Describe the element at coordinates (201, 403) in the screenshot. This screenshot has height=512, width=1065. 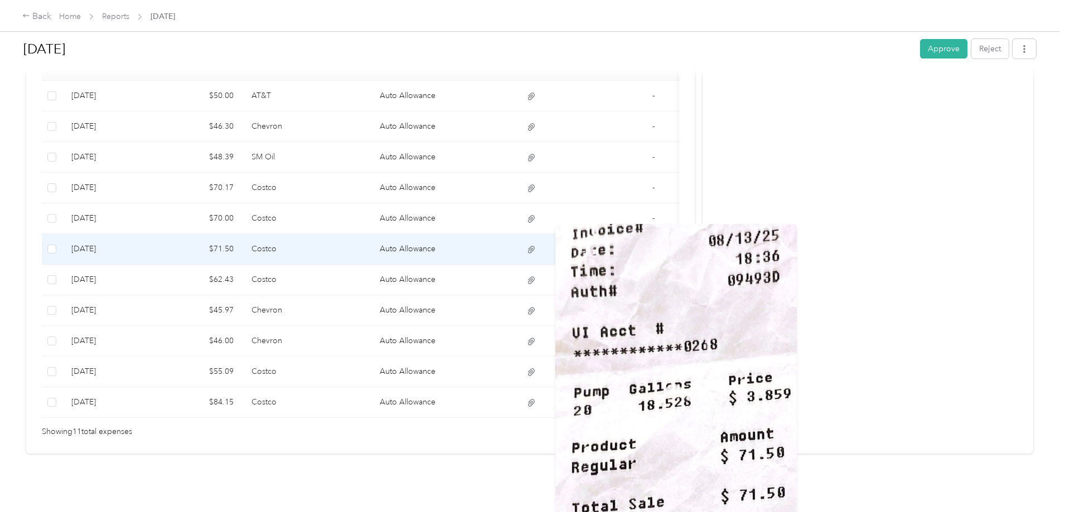
I see `td: $84.15` at that location.